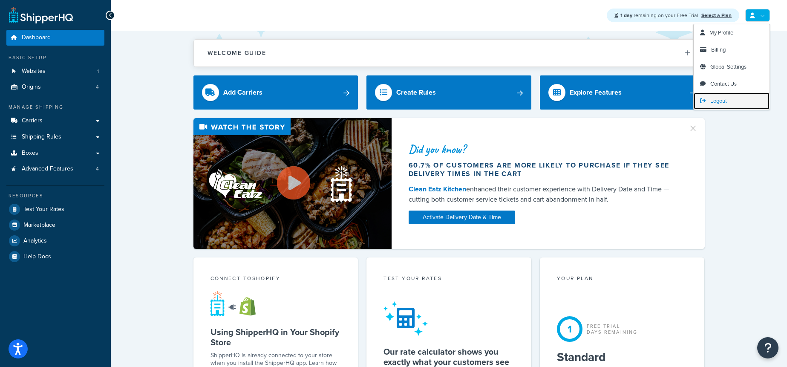 Image resolution: width=787 pixels, height=367 pixels. I want to click on li: Origins, so click(55, 87).